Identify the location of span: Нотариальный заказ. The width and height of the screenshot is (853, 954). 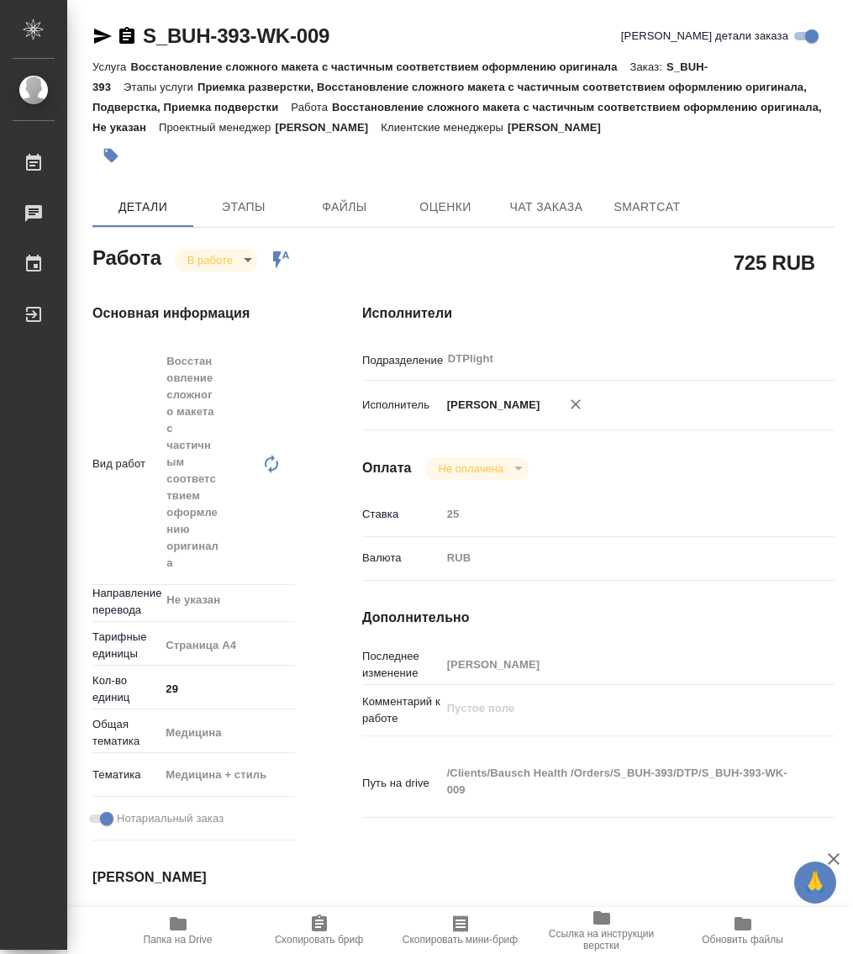
(170, 818).